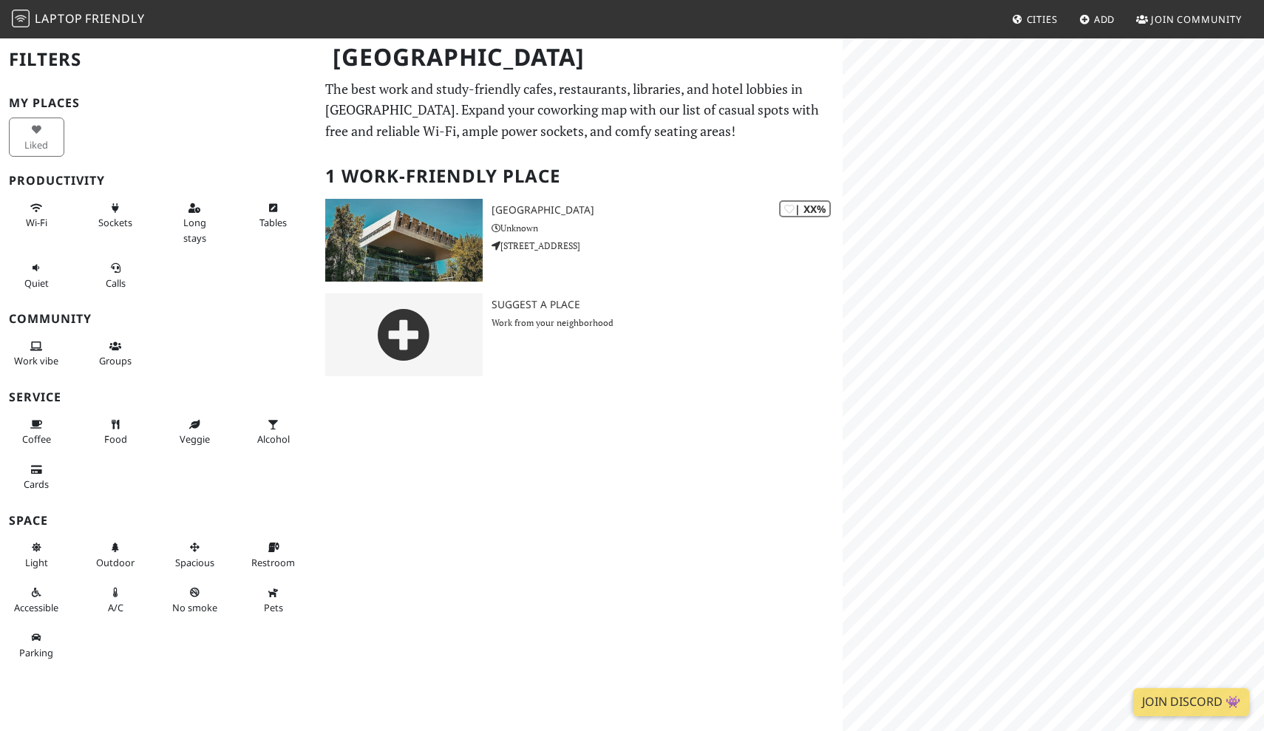 The width and height of the screenshot is (1264, 731). What do you see at coordinates (36, 439) in the screenshot?
I see `span: Coffee` at bounding box center [36, 439].